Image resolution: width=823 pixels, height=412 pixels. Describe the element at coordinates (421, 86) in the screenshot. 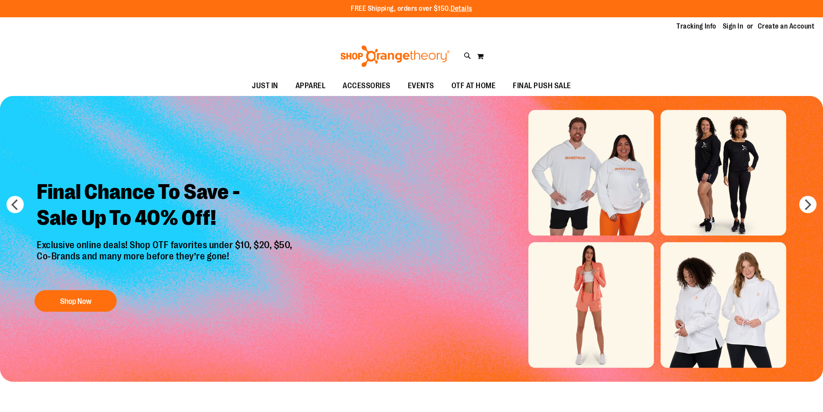

I see `span: EVENTS` at that location.